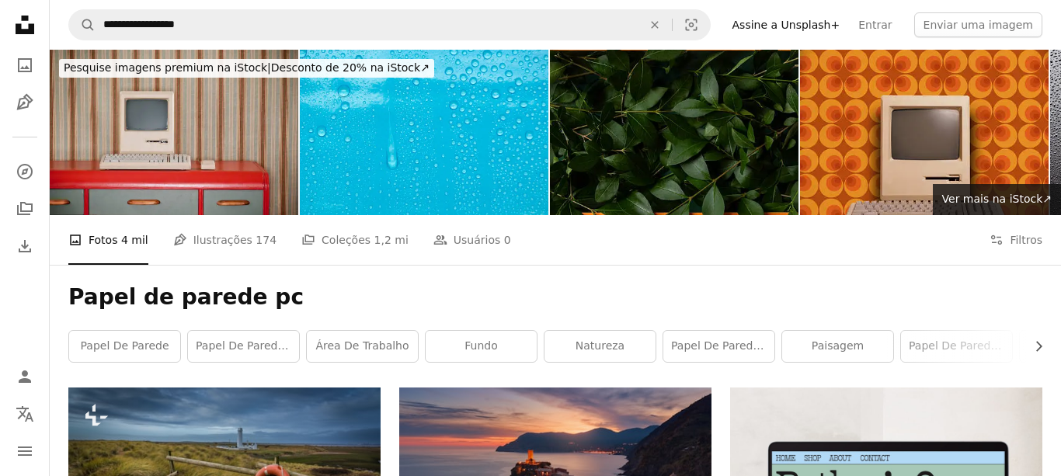 This screenshot has height=476, width=1061. Describe the element at coordinates (786, 25) in the screenshot. I see `a: Assine a Unsplash+` at that location.